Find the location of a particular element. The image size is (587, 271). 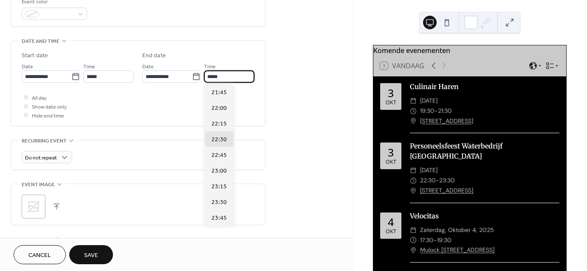

span: All day is located at coordinates (39, 98).